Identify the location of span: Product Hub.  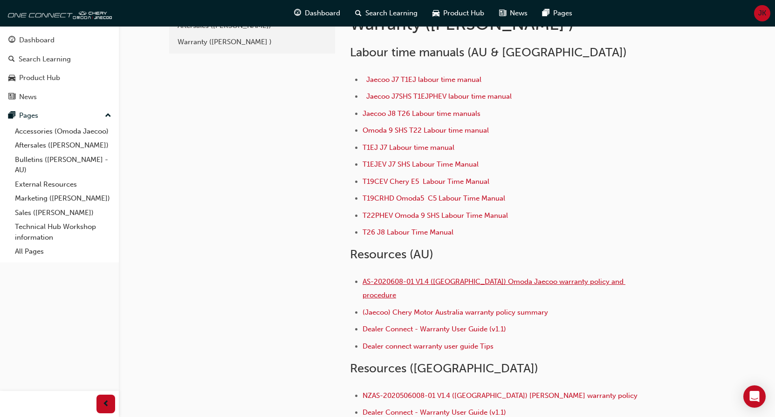
(464, 13).